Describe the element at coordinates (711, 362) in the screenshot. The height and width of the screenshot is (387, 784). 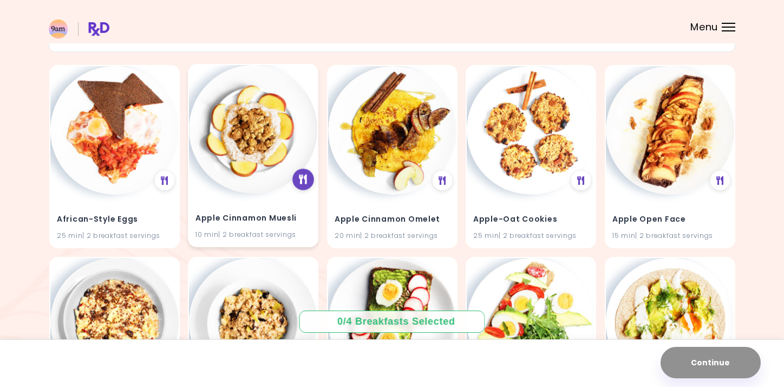
I see `button: Continue` at that location.